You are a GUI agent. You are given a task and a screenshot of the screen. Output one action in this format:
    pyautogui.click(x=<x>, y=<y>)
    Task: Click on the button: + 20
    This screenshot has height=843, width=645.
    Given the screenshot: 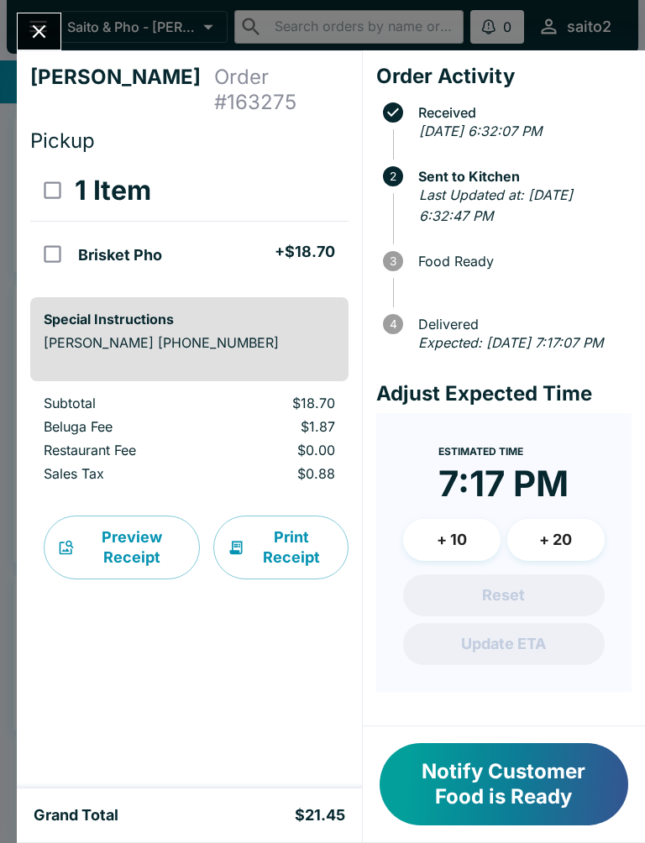 What is the action you would take?
    pyautogui.click(x=556, y=540)
    